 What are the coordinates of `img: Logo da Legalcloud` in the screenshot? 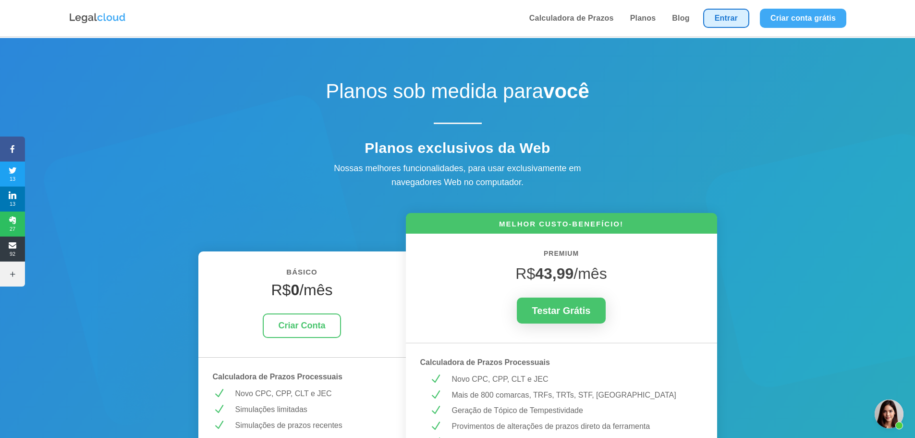 It's located at (98, 18).